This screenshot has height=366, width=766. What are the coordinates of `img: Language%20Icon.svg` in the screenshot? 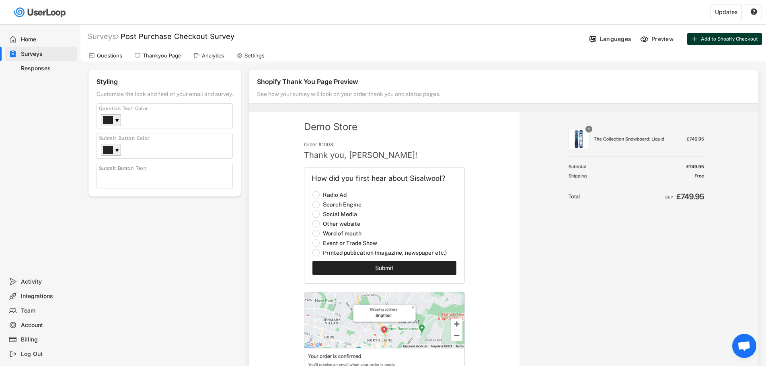 It's located at (593, 39).